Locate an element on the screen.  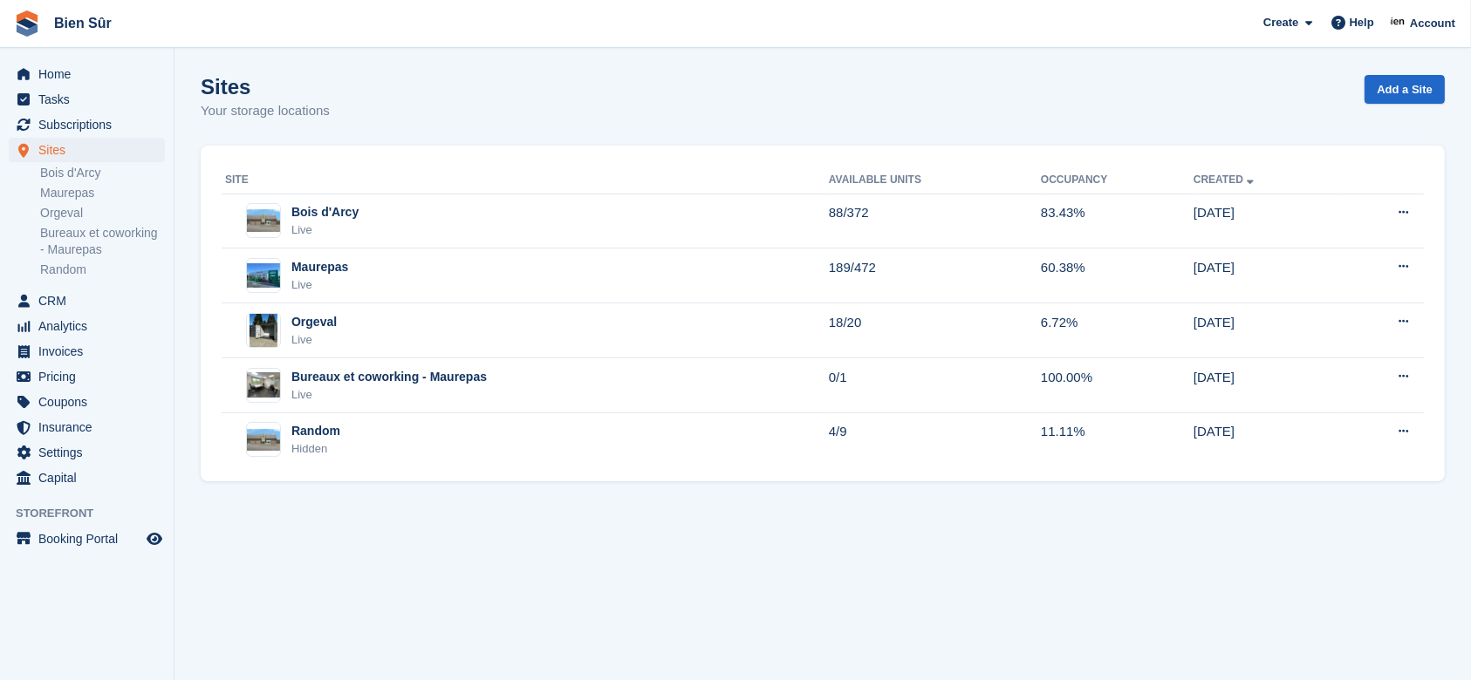
span: Help is located at coordinates (1361, 23).